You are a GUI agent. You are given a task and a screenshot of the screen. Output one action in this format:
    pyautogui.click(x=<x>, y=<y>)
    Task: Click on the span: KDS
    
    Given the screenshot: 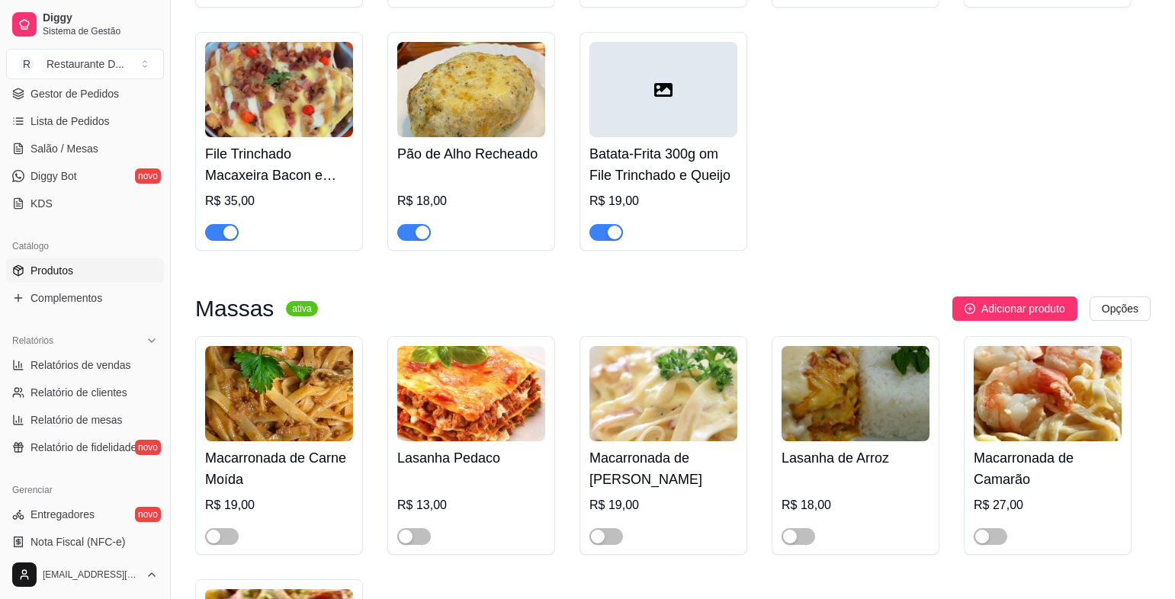 What is the action you would take?
    pyautogui.click(x=41, y=204)
    